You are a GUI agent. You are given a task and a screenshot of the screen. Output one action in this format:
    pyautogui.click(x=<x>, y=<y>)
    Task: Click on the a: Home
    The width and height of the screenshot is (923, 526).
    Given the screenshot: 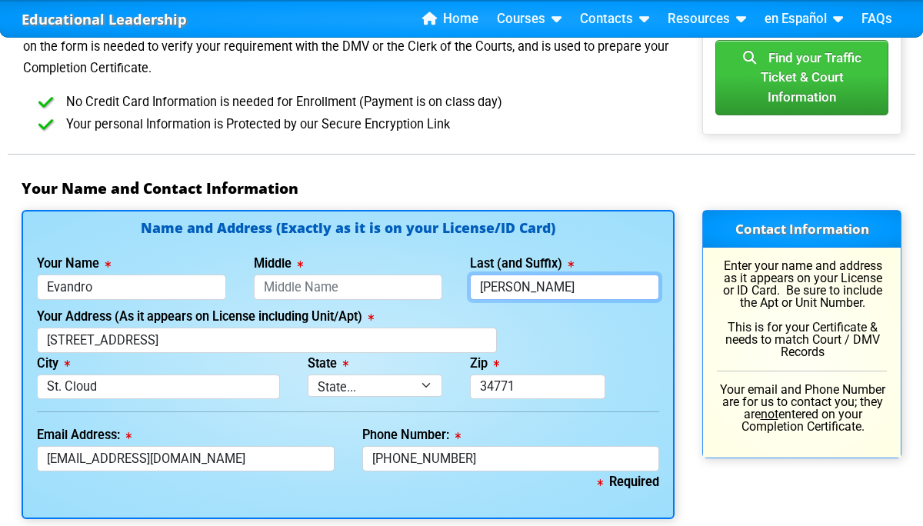 What is the action you would take?
    pyautogui.click(x=450, y=19)
    